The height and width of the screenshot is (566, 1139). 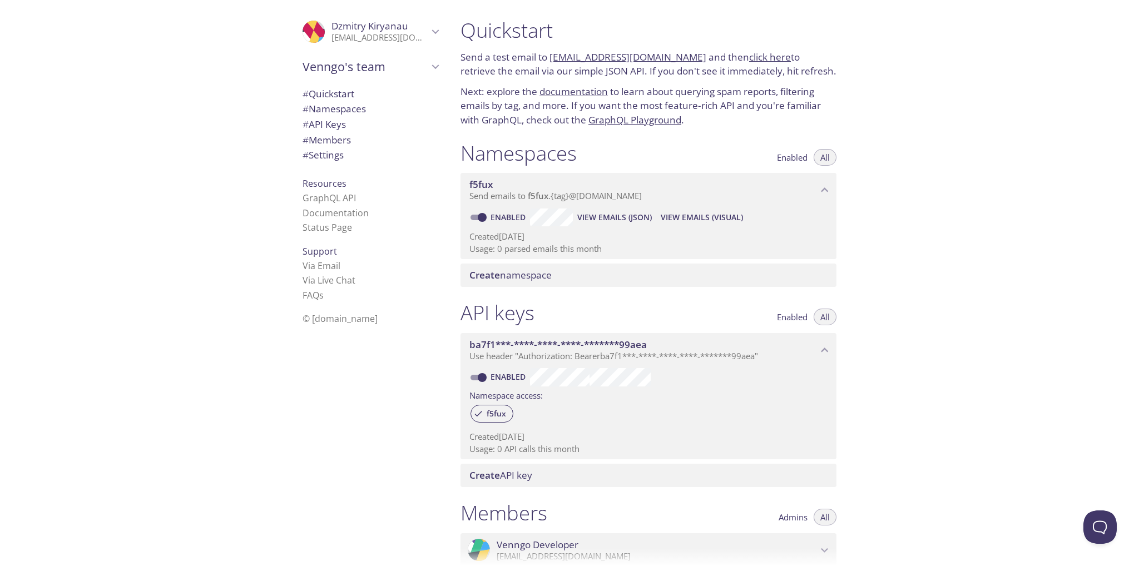 What do you see at coordinates (615, 217) in the screenshot?
I see `span: View Emails (JSON)` at bounding box center [615, 217].